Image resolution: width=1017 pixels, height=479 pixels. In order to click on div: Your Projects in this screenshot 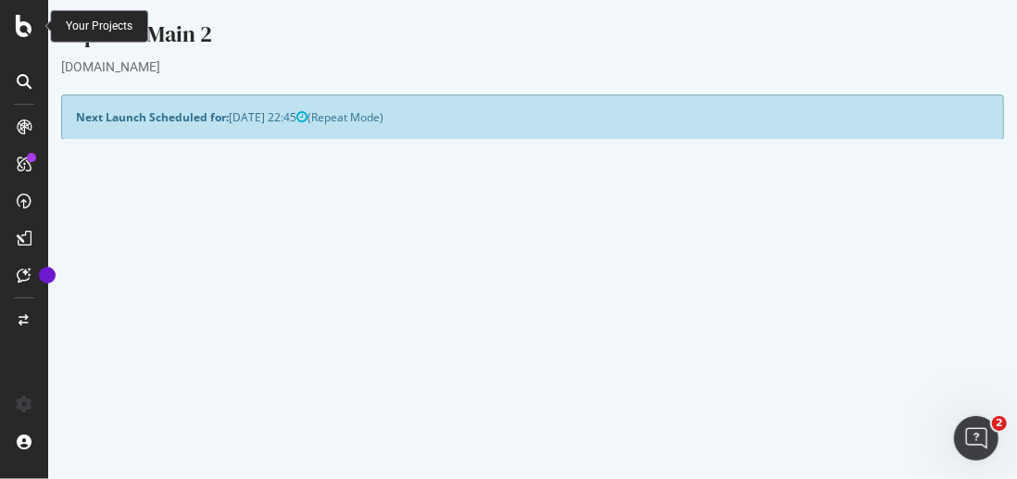, I will do `click(99, 26)`.